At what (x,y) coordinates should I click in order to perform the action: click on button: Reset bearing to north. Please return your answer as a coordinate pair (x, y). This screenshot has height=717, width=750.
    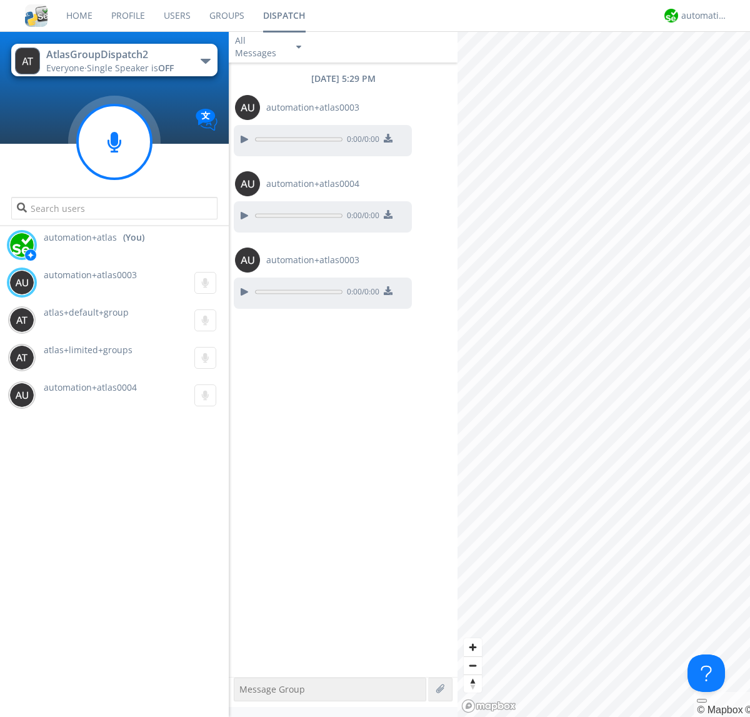
    Looking at the image, I should click on (473, 683).